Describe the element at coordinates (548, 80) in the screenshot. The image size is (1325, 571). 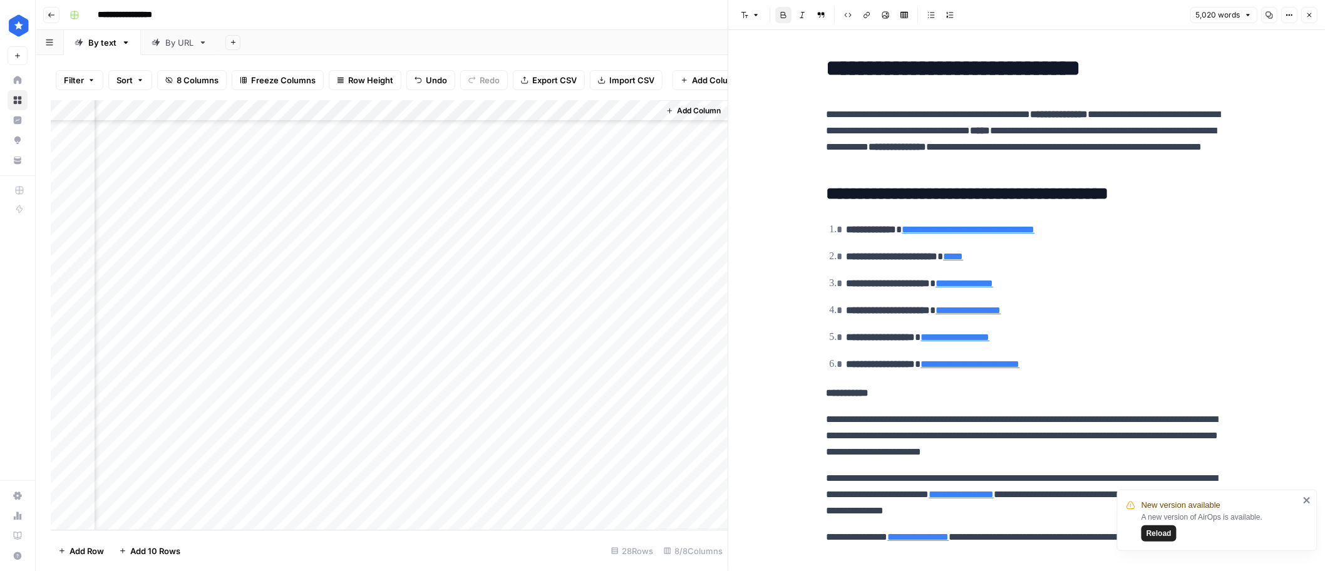
I see `button: Export CSV` at that location.